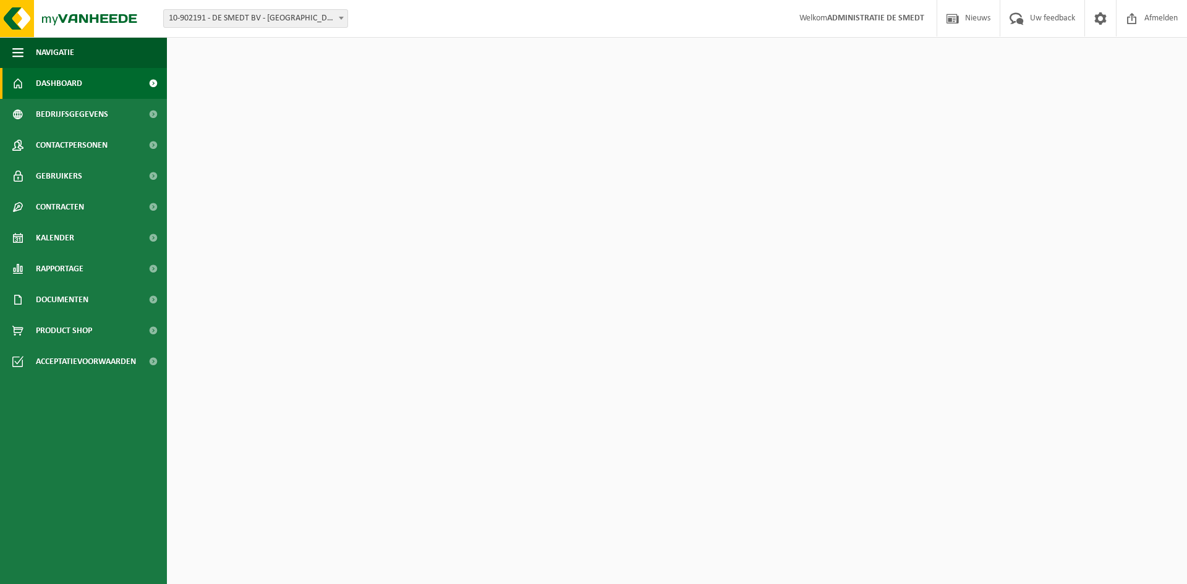 This screenshot has width=1187, height=584. What do you see at coordinates (72, 145) in the screenshot?
I see `span: Contactpersonen` at bounding box center [72, 145].